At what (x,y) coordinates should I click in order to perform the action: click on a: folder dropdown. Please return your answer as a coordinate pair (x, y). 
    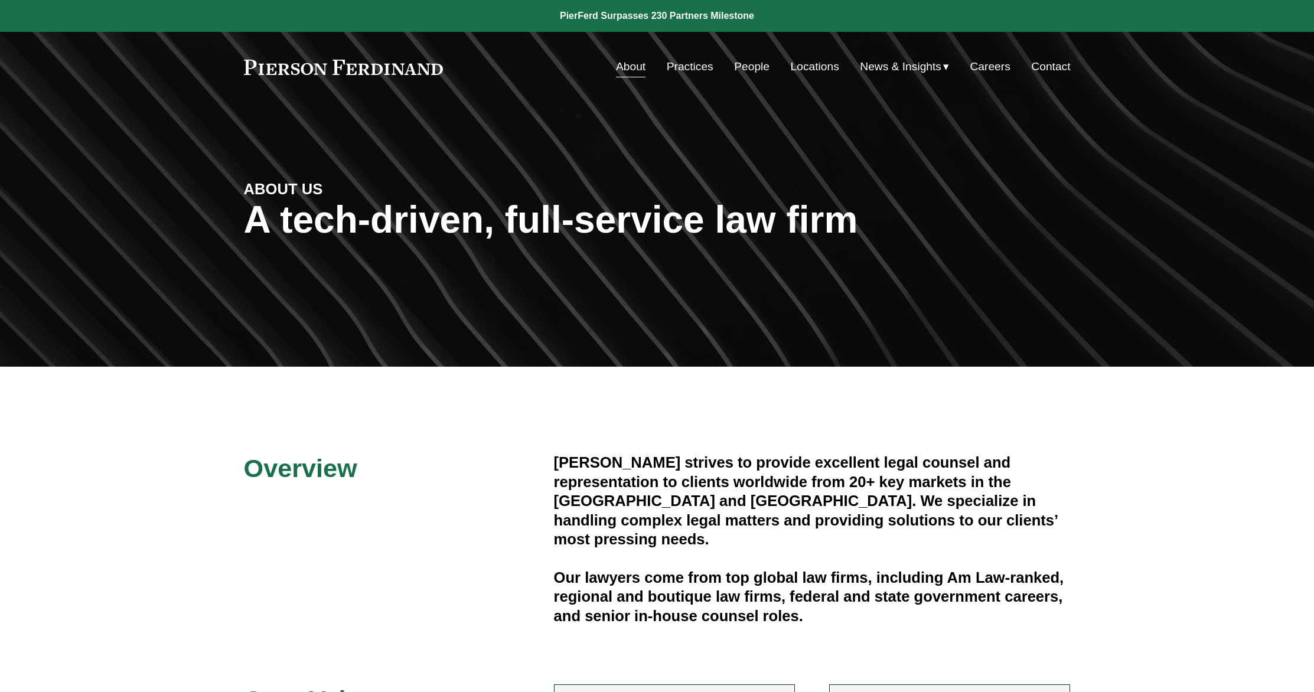
    Looking at the image, I should click on (904, 67).